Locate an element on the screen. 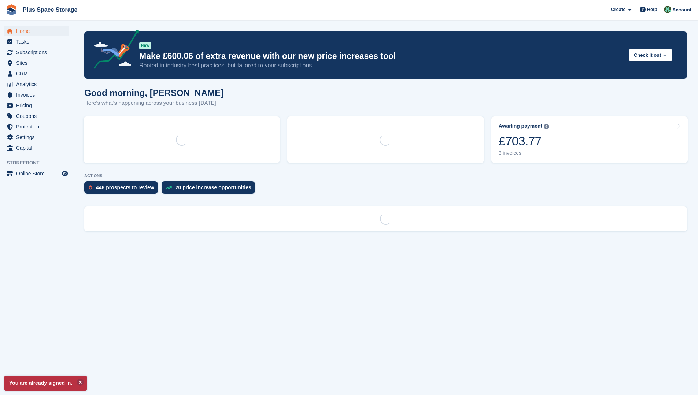 This screenshot has height=395, width=698. span: Capital is located at coordinates (38, 148).